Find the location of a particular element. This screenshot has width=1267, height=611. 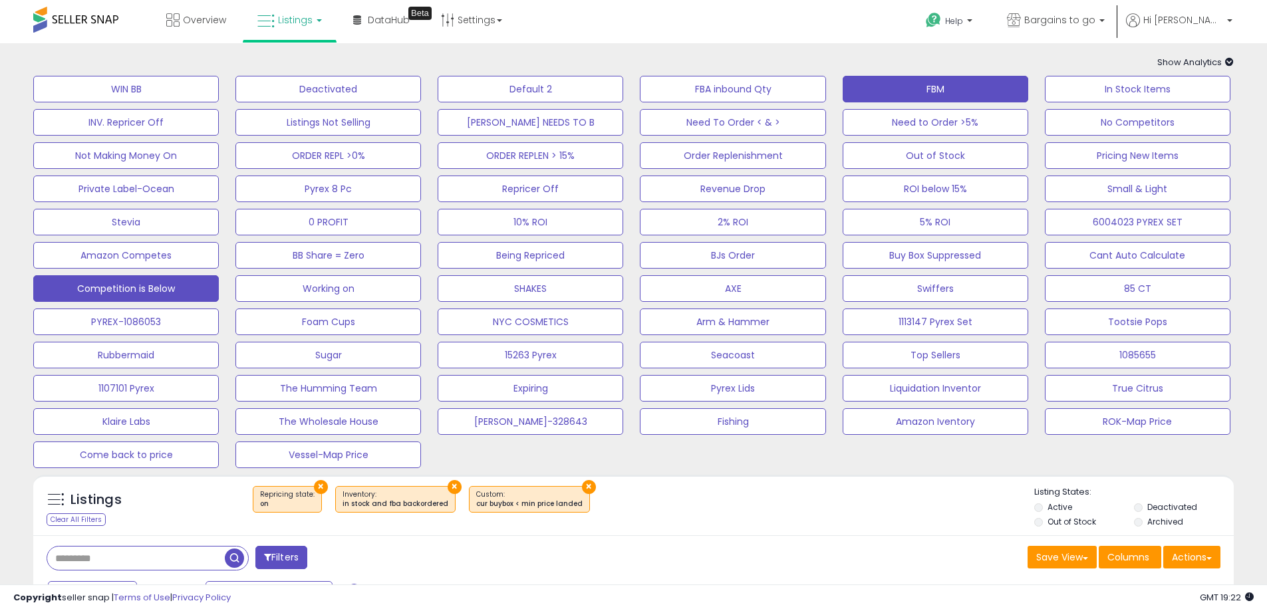

button: In Stock Items is located at coordinates (1138, 89).